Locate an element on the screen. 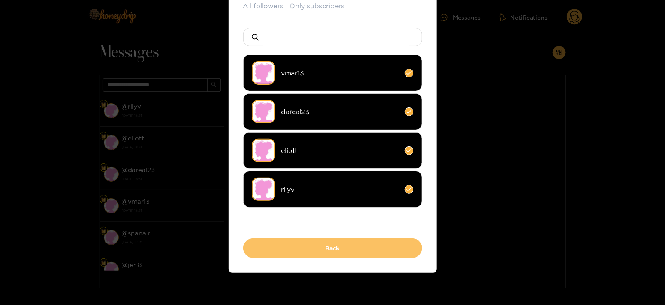  span: vmar13 is located at coordinates (340, 73).